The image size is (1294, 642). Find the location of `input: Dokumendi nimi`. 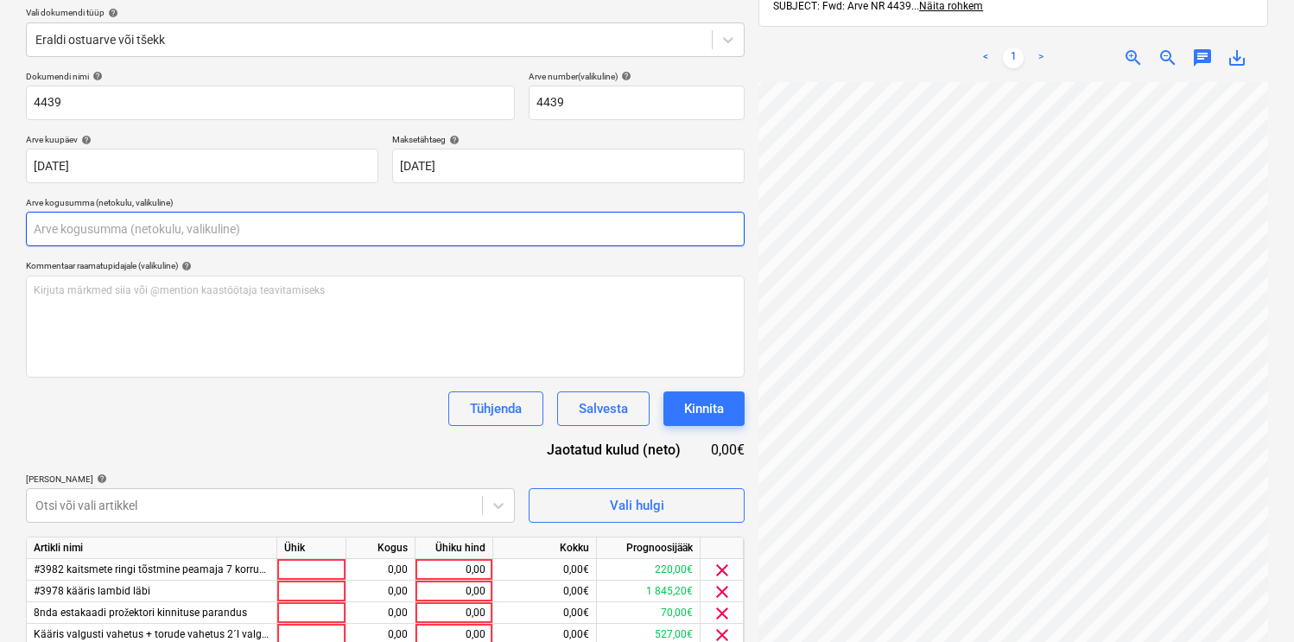

input: Dokumendi nimi is located at coordinates (270, 103).